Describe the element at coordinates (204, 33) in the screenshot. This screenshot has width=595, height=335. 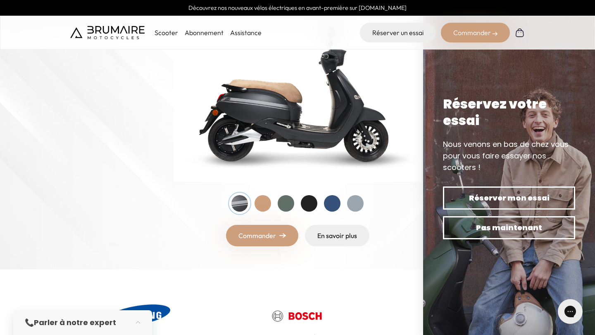
I see `a: Abonnement` at that location.